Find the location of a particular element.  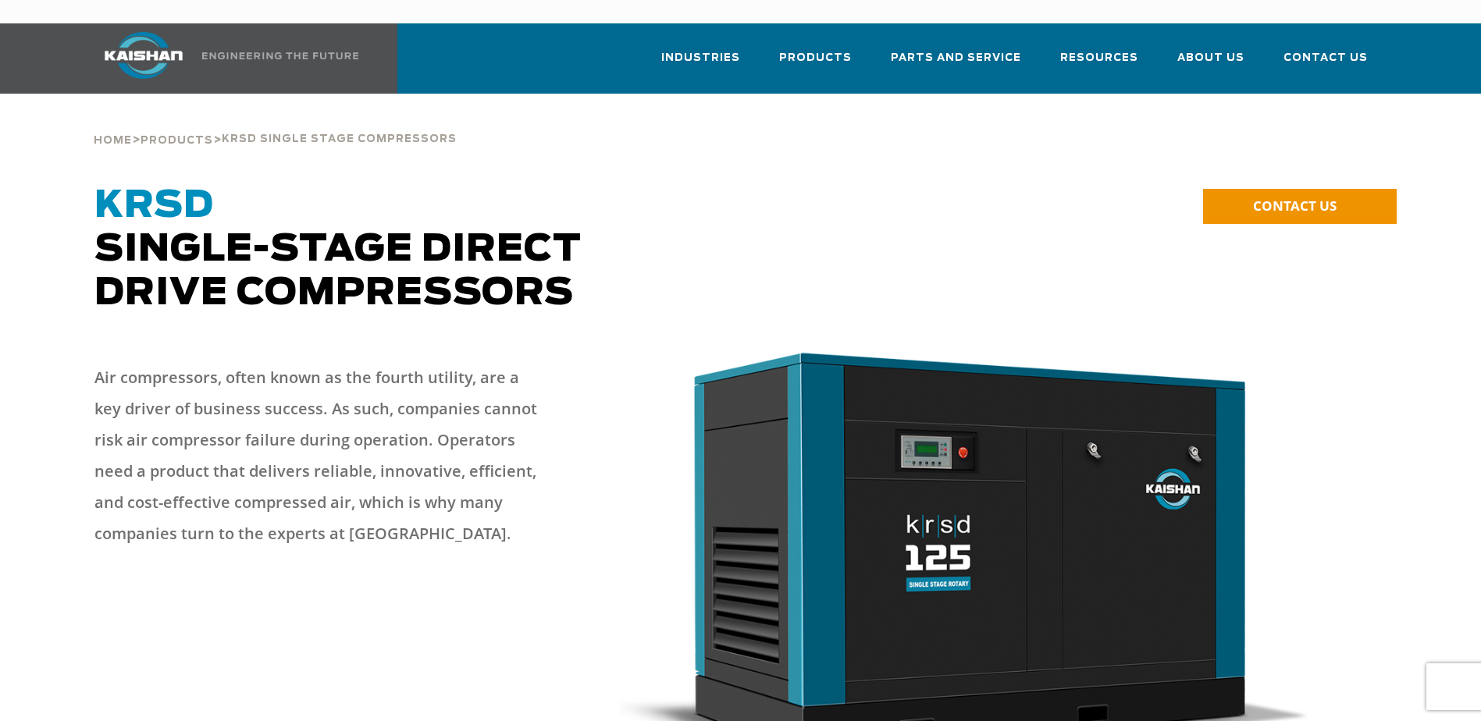

span: About Us is located at coordinates (1211, 58).